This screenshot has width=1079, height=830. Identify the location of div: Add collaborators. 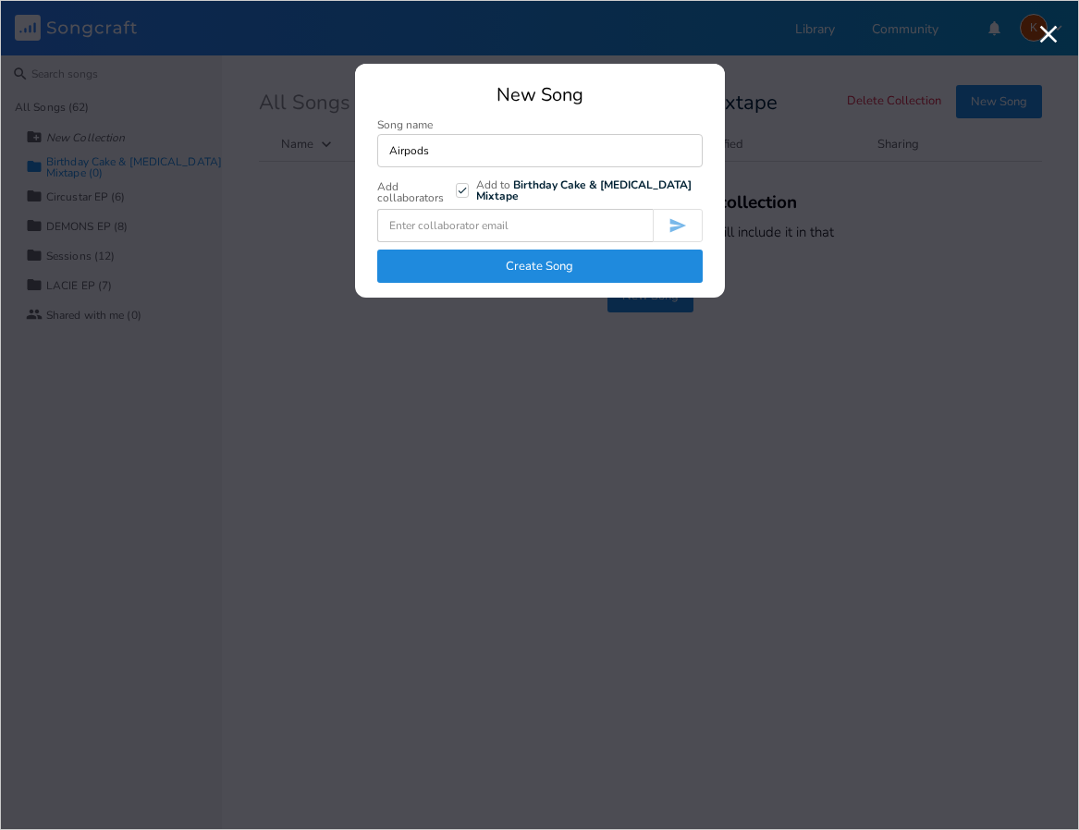
(416, 192).